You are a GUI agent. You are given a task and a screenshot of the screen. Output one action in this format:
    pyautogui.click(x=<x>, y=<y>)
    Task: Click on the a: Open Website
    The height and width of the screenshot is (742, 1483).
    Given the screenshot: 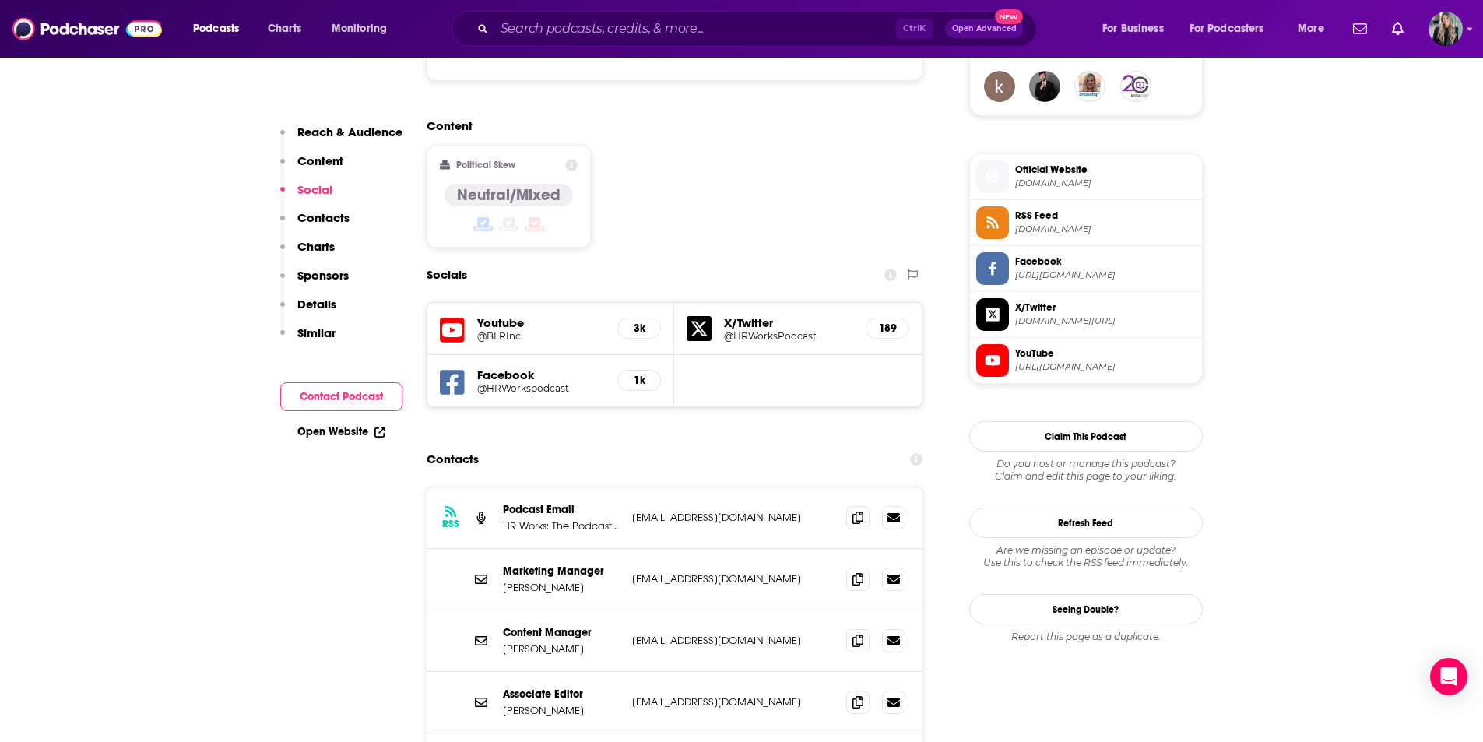 What is the action you would take?
    pyautogui.click(x=341, y=431)
    